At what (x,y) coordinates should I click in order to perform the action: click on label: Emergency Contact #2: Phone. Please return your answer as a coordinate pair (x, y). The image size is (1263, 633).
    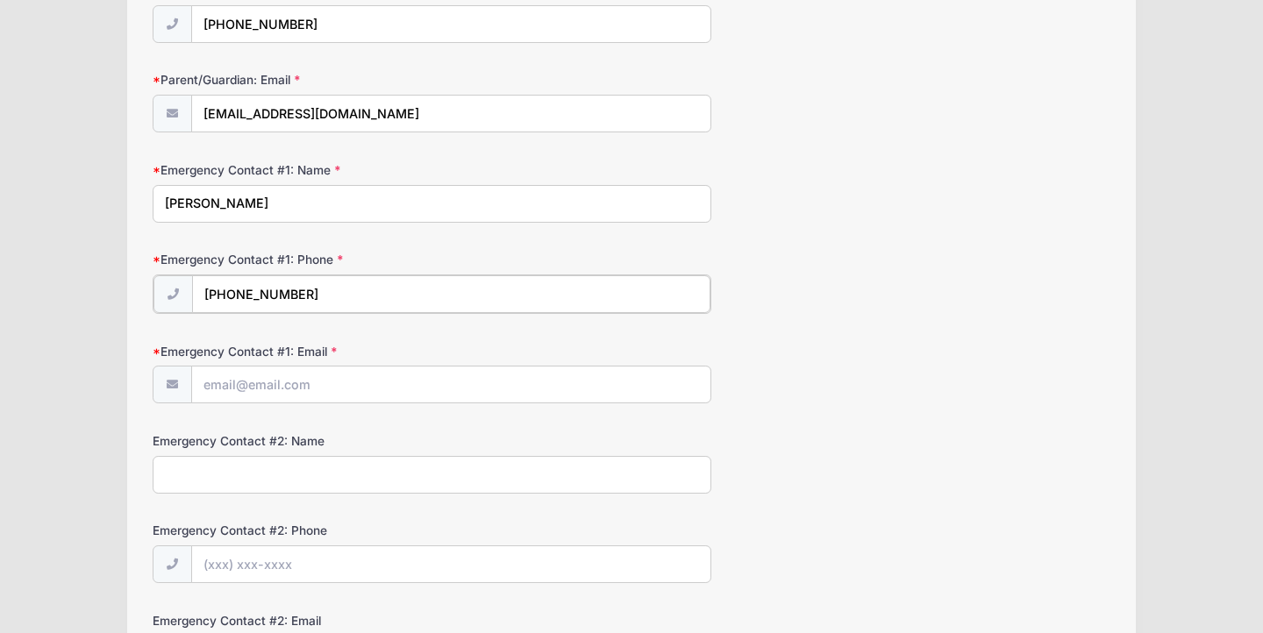
    Looking at the image, I should click on (312, 531).